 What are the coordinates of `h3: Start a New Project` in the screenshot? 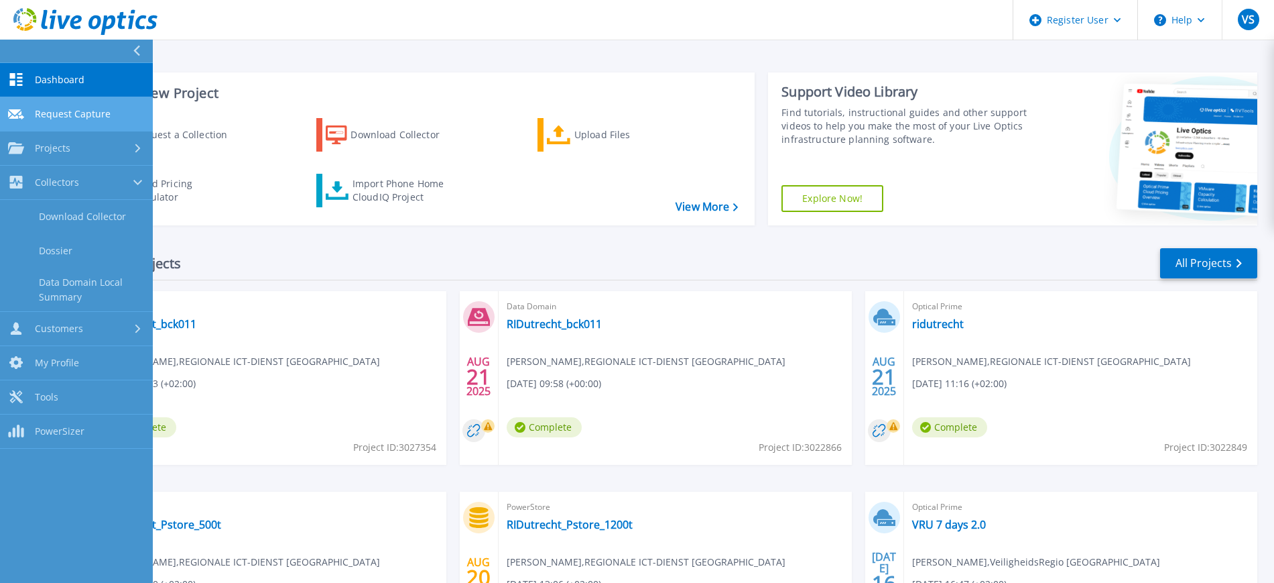 It's located at (416, 93).